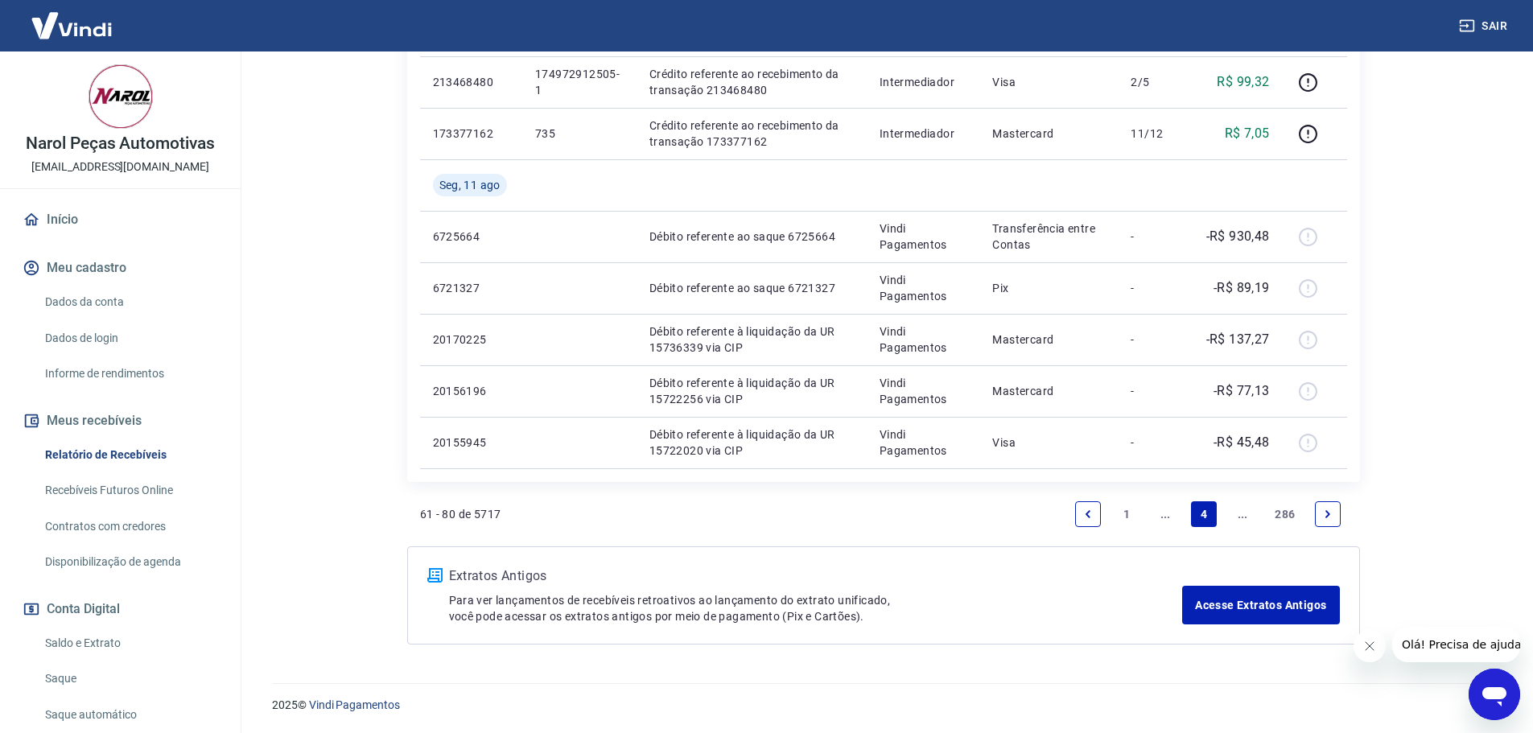  Describe the element at coordinates (1242, 514) in the screenshot. I see `a: Jump forward` at that location.